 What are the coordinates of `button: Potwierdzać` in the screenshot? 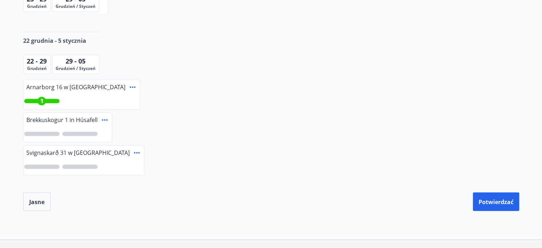 It's located at (496, 201).